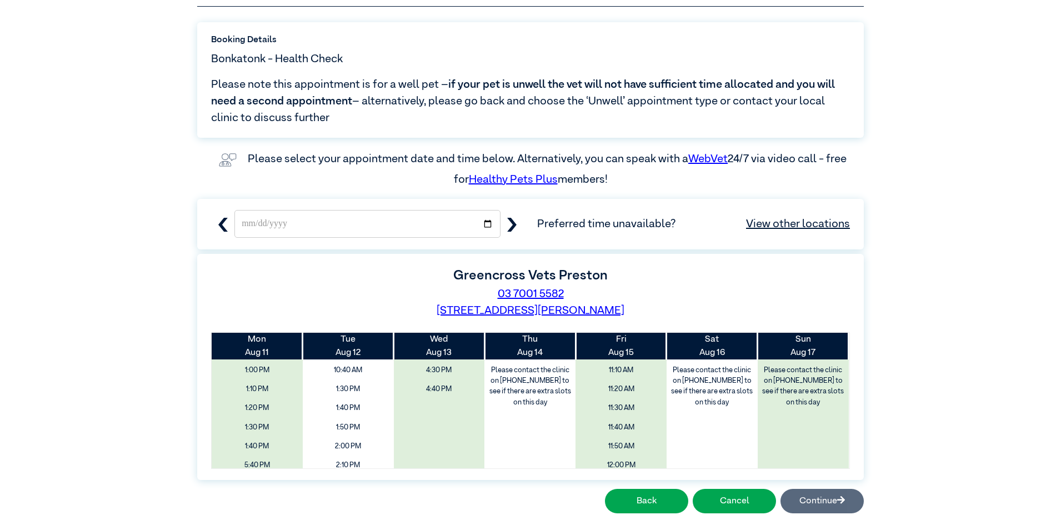 The width and height of the screenshot is (1061, 525). Describe the element at coordinates (530, 346) in the screenshot. I see `th: Aug 14` at that location.